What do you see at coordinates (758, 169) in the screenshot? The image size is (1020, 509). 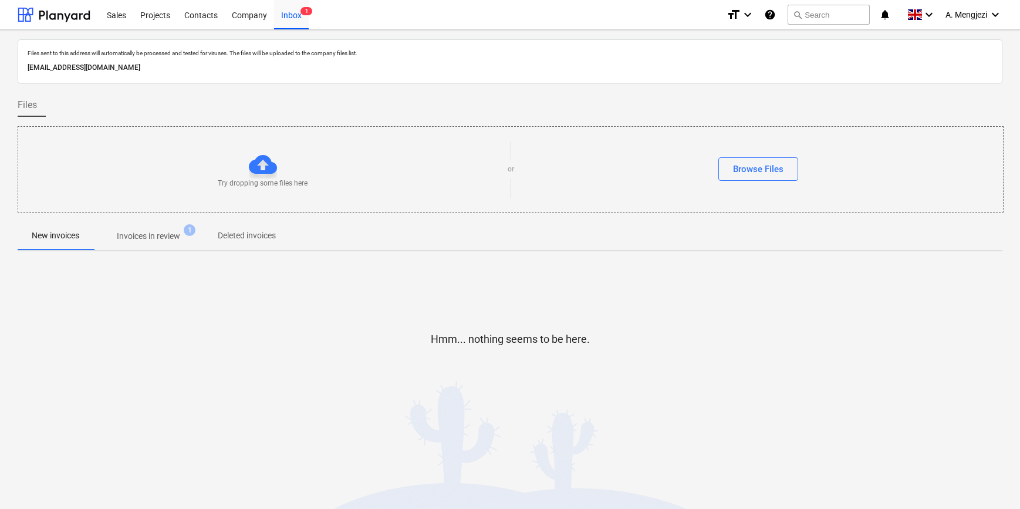 I see `button: Browse Files` at bounding box center [758, 169].